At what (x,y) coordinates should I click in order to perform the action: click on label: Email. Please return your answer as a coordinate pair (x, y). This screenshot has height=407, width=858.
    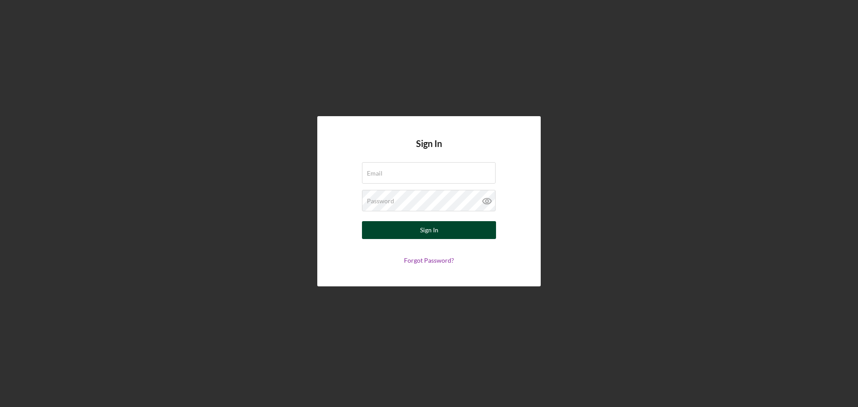
    Looking at the image, I should click on (375, 173).